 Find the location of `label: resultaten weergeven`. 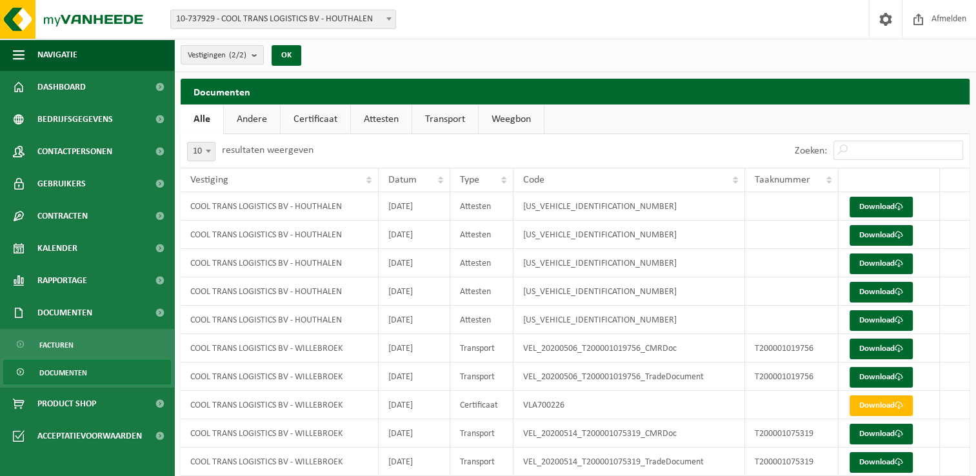

label: resultaten weergeven is located at coordinates (268, 150).